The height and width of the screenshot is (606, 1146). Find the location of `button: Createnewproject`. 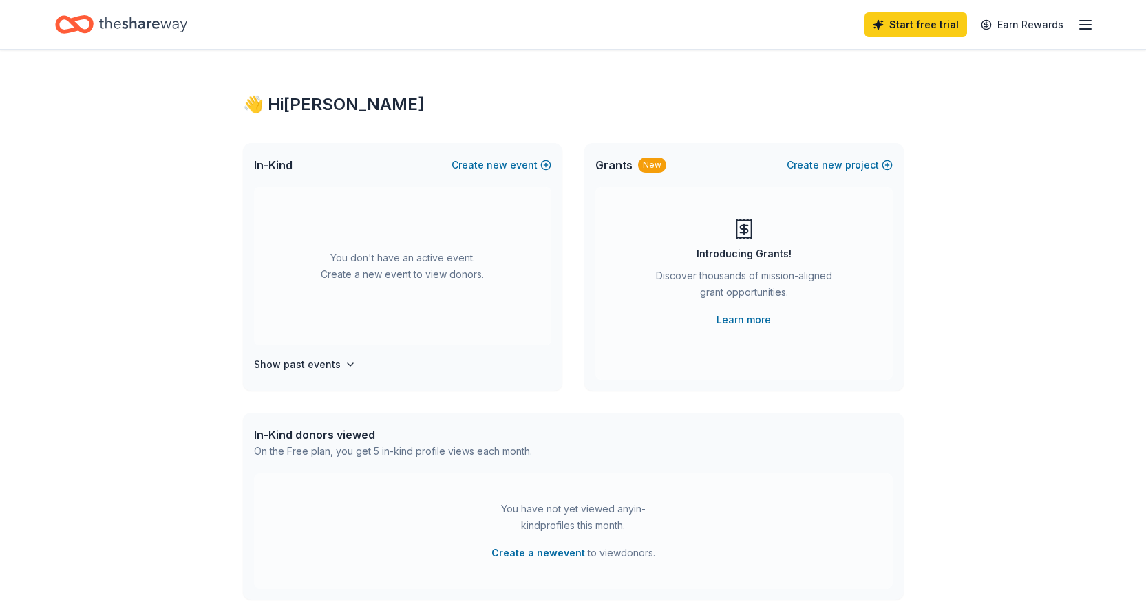

button: Createnewproject is located at coordinates (840, 165).